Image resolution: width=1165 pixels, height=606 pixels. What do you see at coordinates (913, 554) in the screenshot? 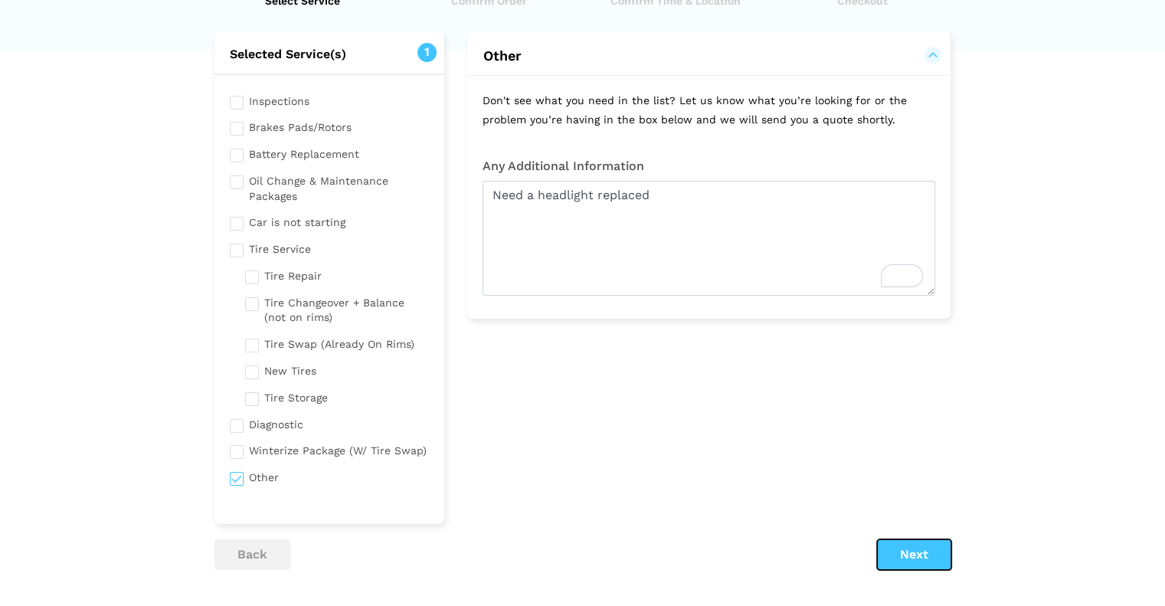
I see `button: Next` at bounding box center [913, 554].